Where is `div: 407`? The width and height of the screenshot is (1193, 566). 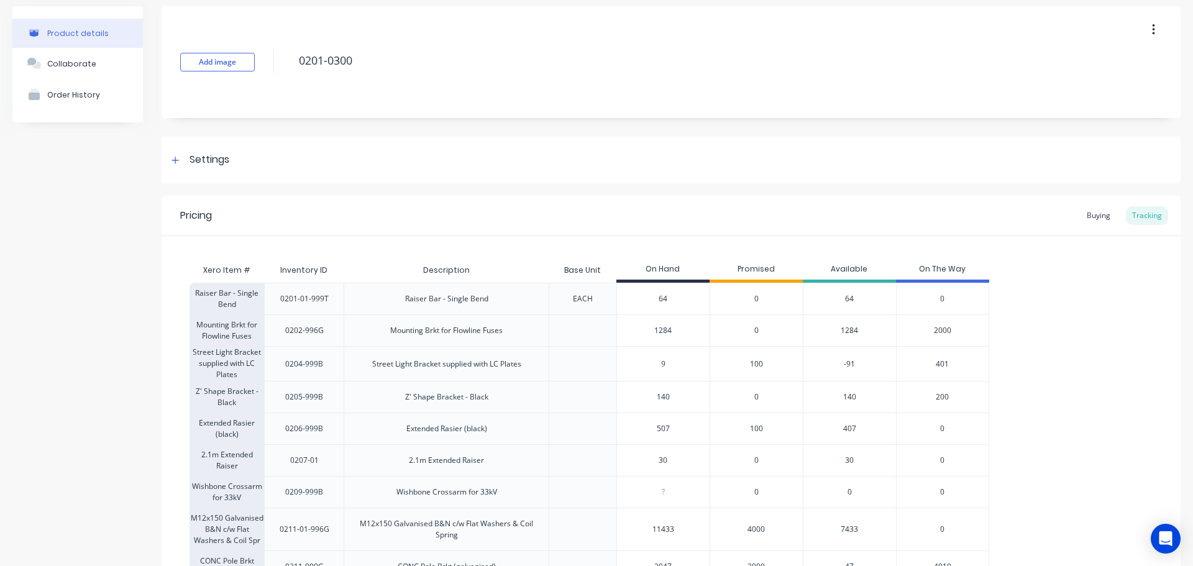
div: 407 is located at coordinates (850, 428).